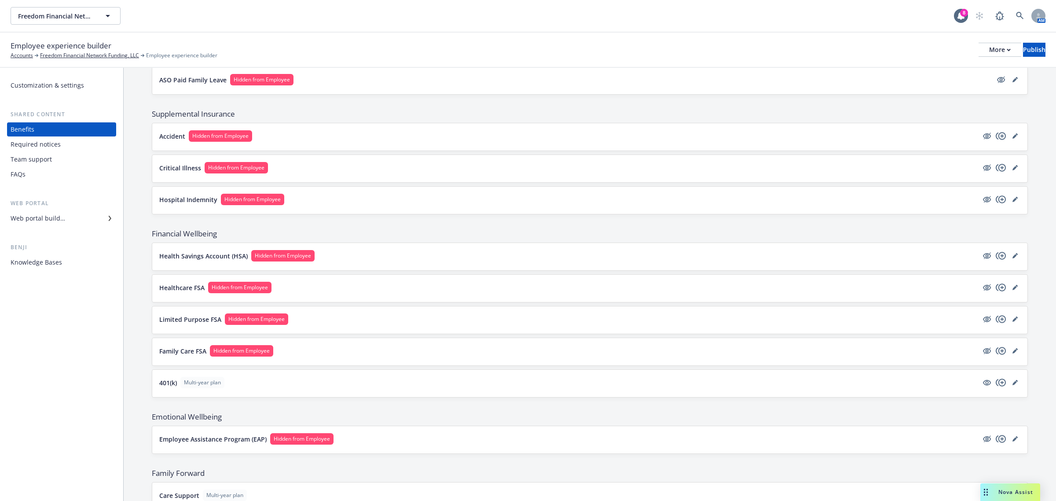 This screenshot has height=501, width=1056. What do you see at coordinates (569, 319) in the screenshot?
I see `button: Limited Purpose FSAHidden from Employee` at bounding box center [569, 319].